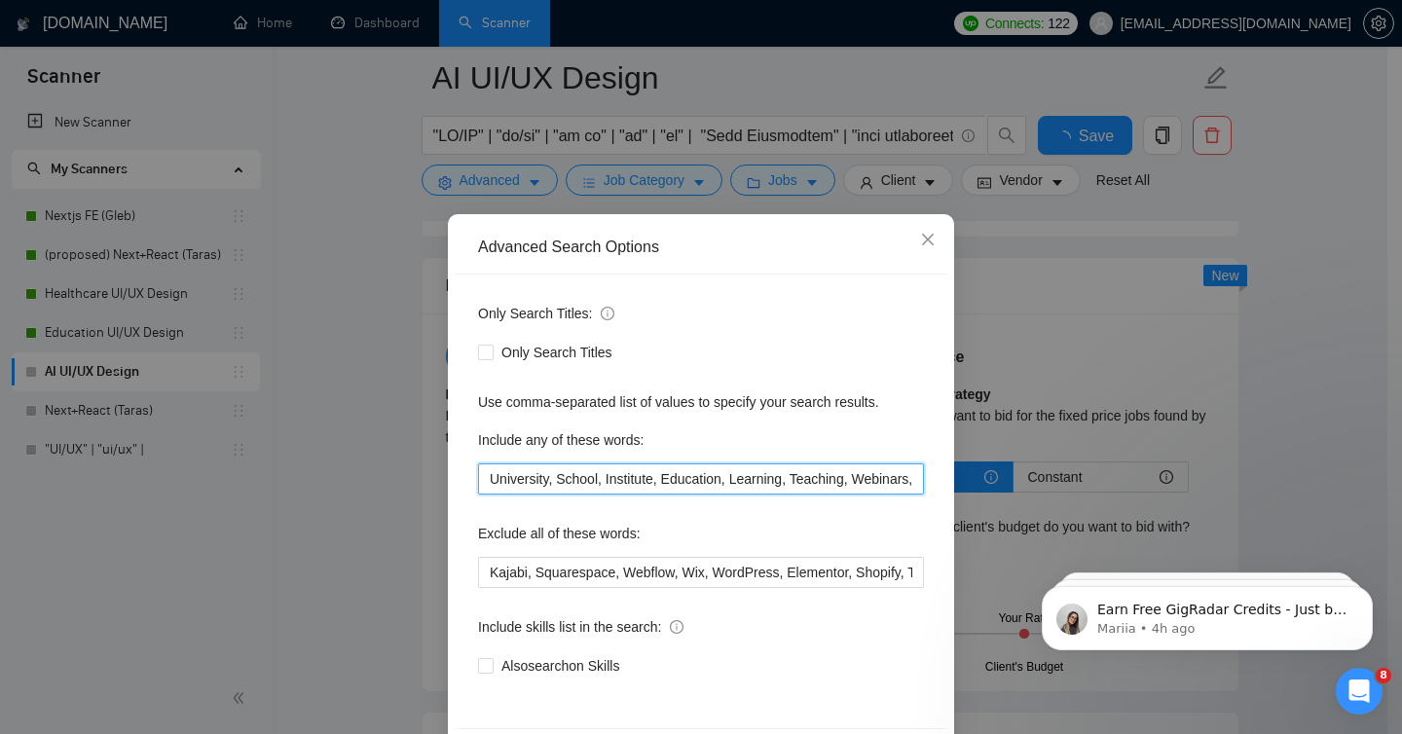  What do you see at coordinates (561, 440) in the screenshot?
I see `label: Include any of these words:` at bounding box center [561, 440].